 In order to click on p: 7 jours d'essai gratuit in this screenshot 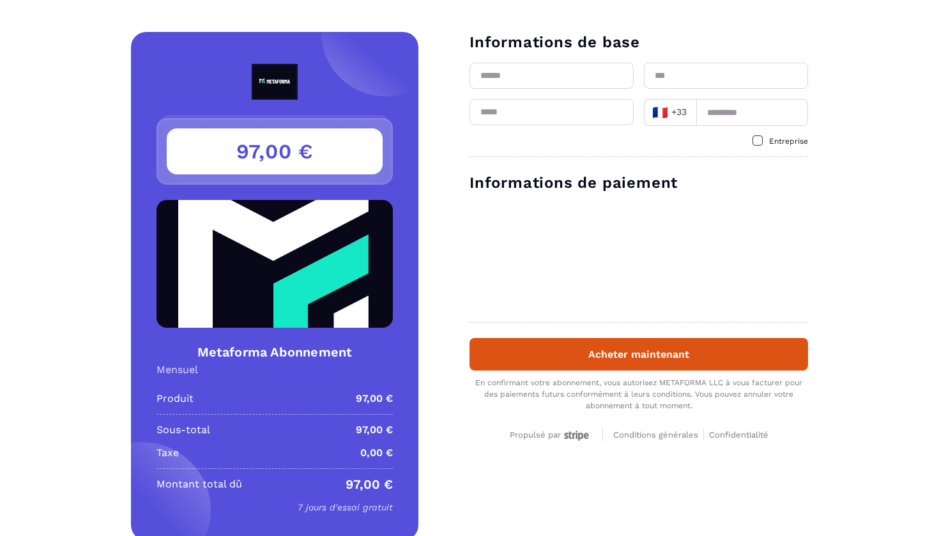, I will do `click(275, 507)`.